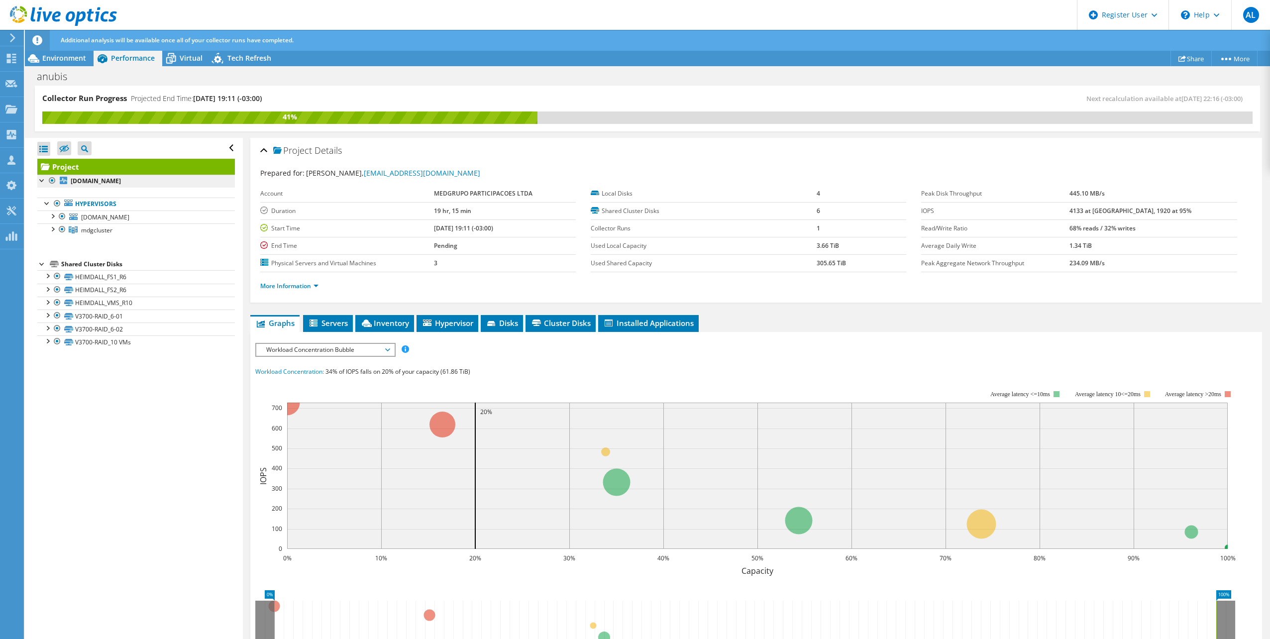  Describe the element at coordinates (280, 549) in the screenshot. I see `text: 0` at that location.